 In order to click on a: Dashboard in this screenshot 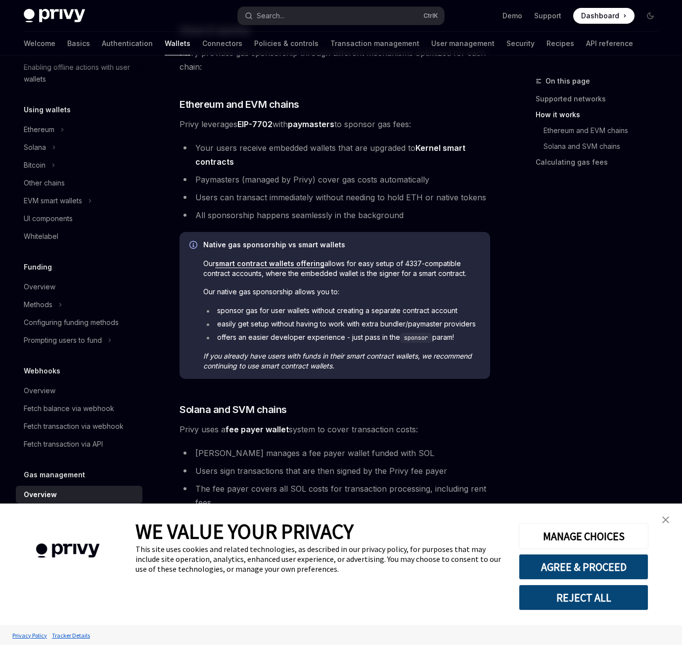, I will do `click(604, 16)`.